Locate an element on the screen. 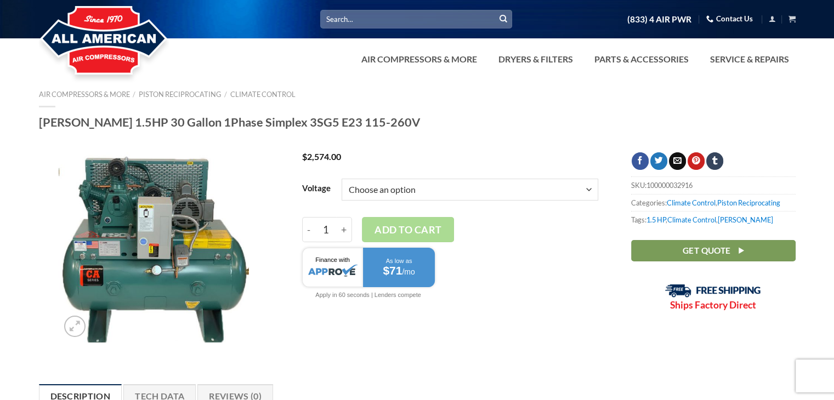 The image size is (834, 400). button: Add to cart is located at coordinates (408, 230).